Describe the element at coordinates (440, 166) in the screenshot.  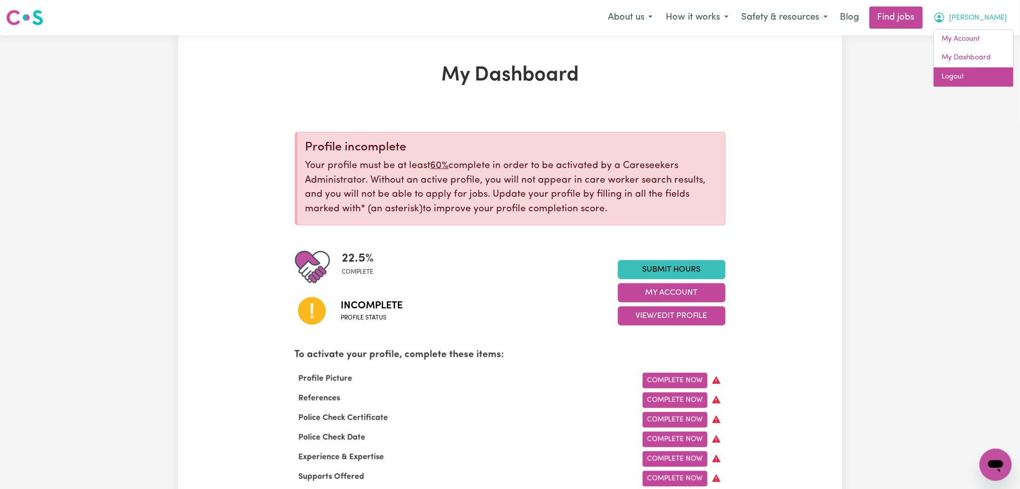
I see `u: 60%` at that location.